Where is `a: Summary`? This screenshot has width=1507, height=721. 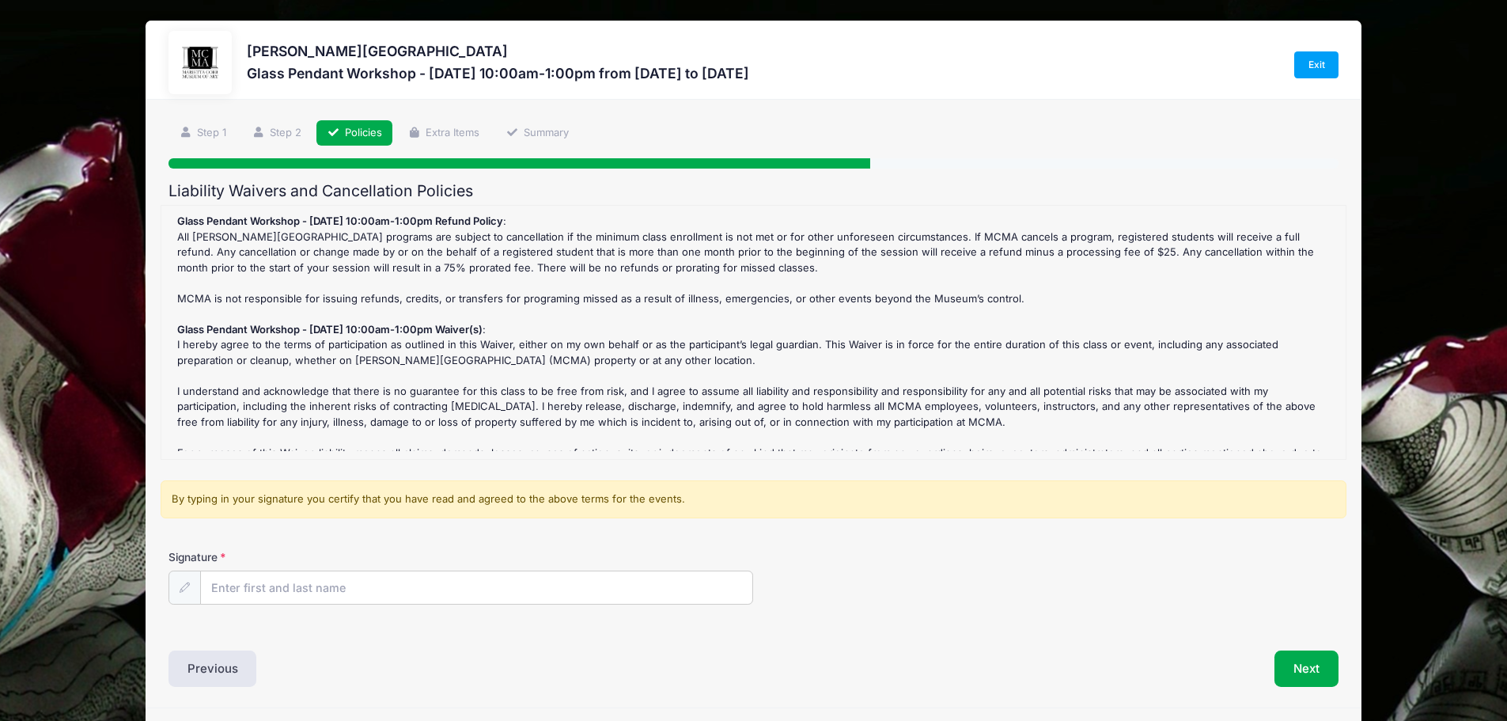
a: Summary is located at coordinates (537, 133).